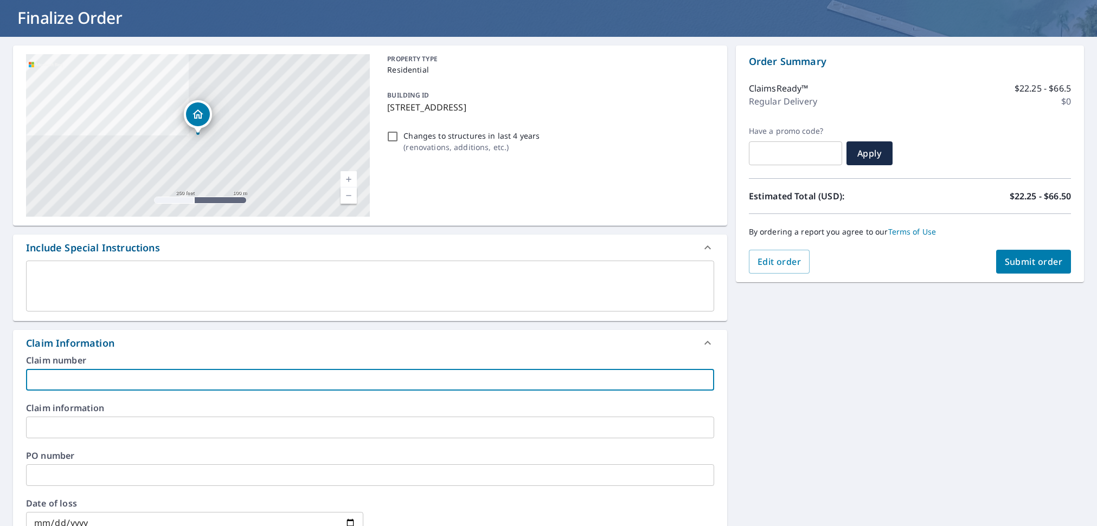 This screenshot has width=1097, height=526. What do you see at coordinates (1042, 88) in the screenshot?
I see `p: $22.25 - $66.5` at bounding box center [1042, 88].